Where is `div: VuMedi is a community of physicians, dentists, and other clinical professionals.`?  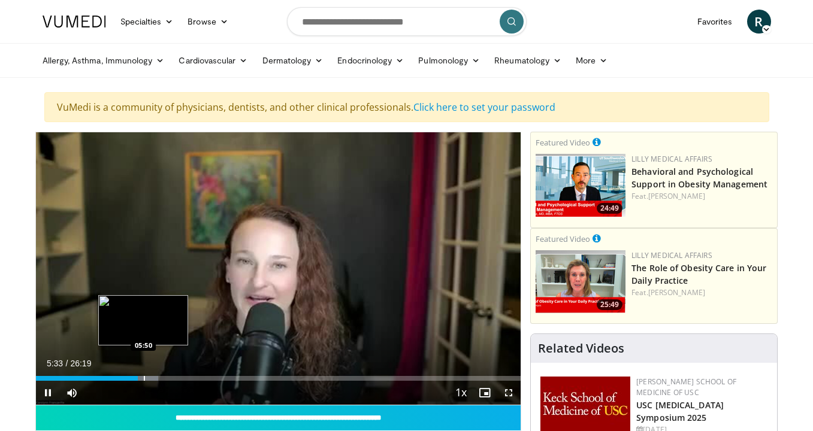
div: VuMedi is a community of physicians, dentists, and other clinical professionals. is located at coordinates (407, 107).